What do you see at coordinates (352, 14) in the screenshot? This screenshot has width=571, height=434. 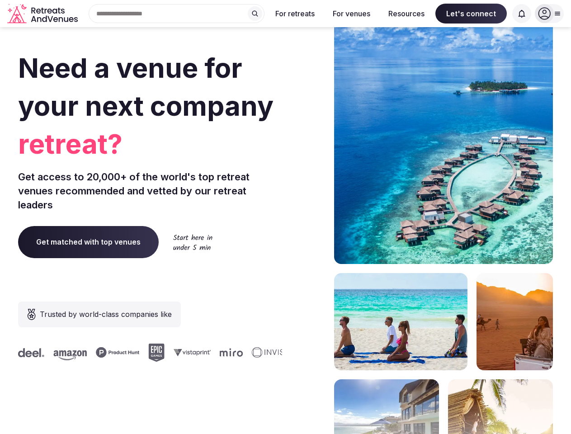 I see `button: For venues` at bounding box center [352, 14].